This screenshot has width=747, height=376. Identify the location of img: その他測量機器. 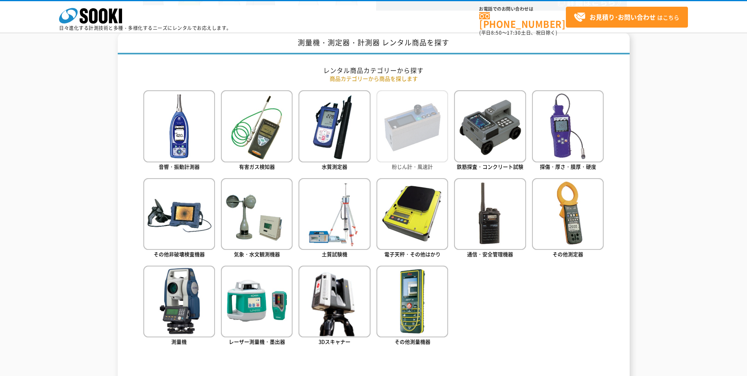
(412, 301).